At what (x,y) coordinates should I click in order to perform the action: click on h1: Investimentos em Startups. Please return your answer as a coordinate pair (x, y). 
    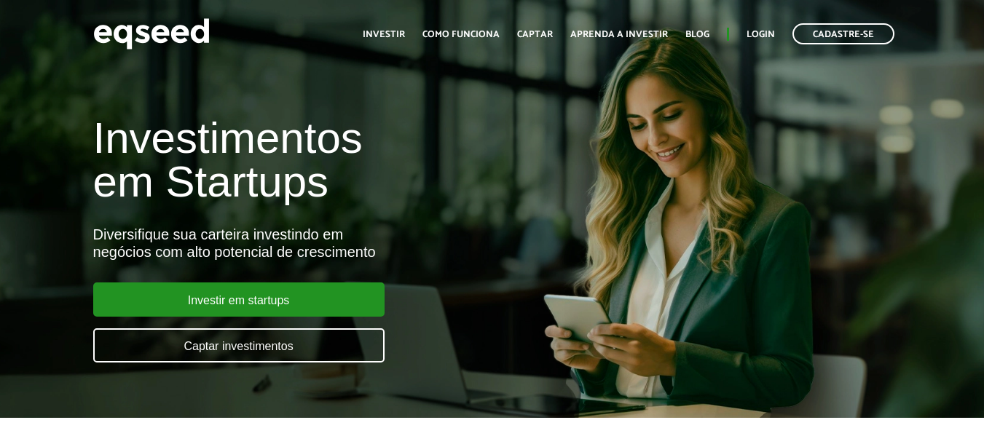
    Looking at the image, I should click on (329, 160).